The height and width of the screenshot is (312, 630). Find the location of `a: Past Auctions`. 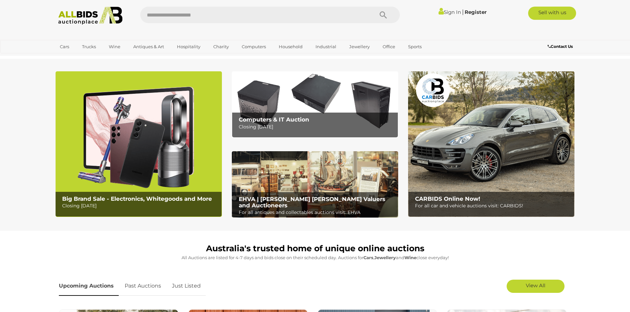

a: Past Auctions is located at coordinates (143, 286).